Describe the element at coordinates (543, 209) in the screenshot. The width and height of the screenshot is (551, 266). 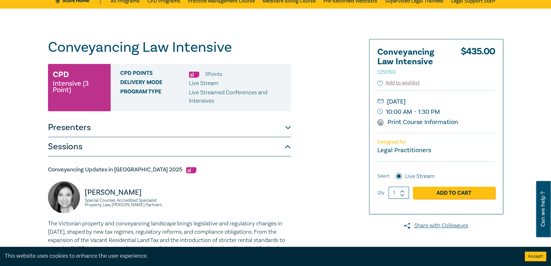
I see `span: Can we help ?` at that location.